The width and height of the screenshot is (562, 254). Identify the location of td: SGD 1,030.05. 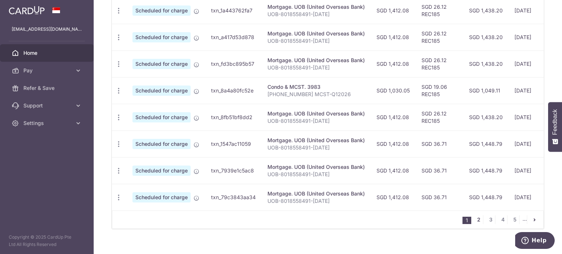
(393, 90).